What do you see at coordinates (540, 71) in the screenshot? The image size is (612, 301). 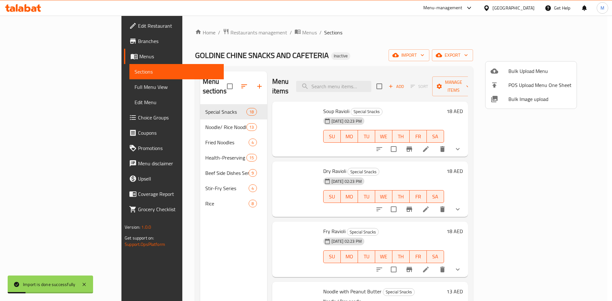 I see `span: Bulk Upload Menu` at bounding box center [540, 71].